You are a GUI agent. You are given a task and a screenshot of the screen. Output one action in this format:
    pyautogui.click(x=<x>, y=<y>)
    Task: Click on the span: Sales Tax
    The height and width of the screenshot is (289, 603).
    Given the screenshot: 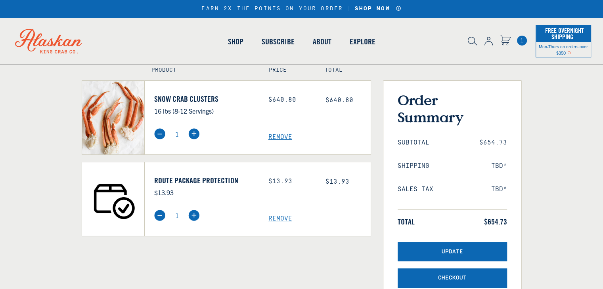 What is the action you would take?
    pyautogui.click(x=415, y=189)
    